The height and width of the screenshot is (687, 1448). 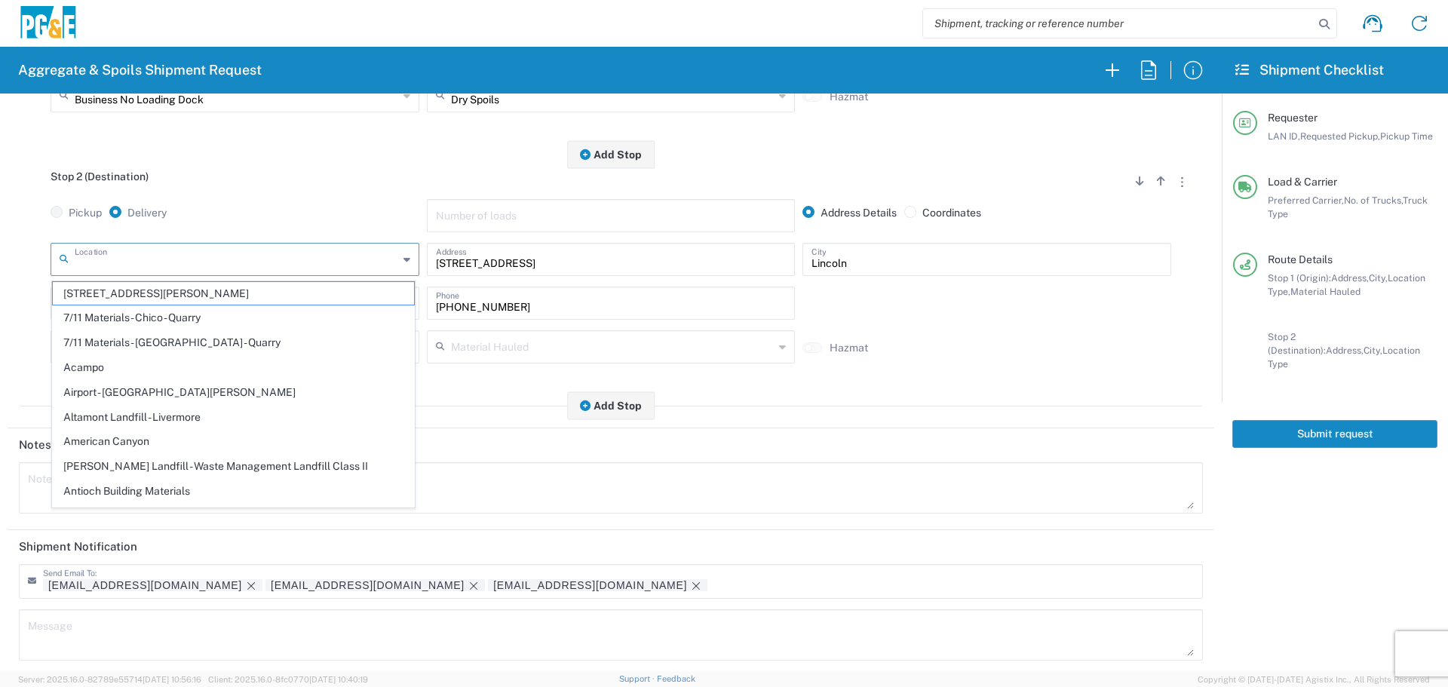 I want to click on span: Altamont Landfill - Livermore, so click(x=233, y=417).